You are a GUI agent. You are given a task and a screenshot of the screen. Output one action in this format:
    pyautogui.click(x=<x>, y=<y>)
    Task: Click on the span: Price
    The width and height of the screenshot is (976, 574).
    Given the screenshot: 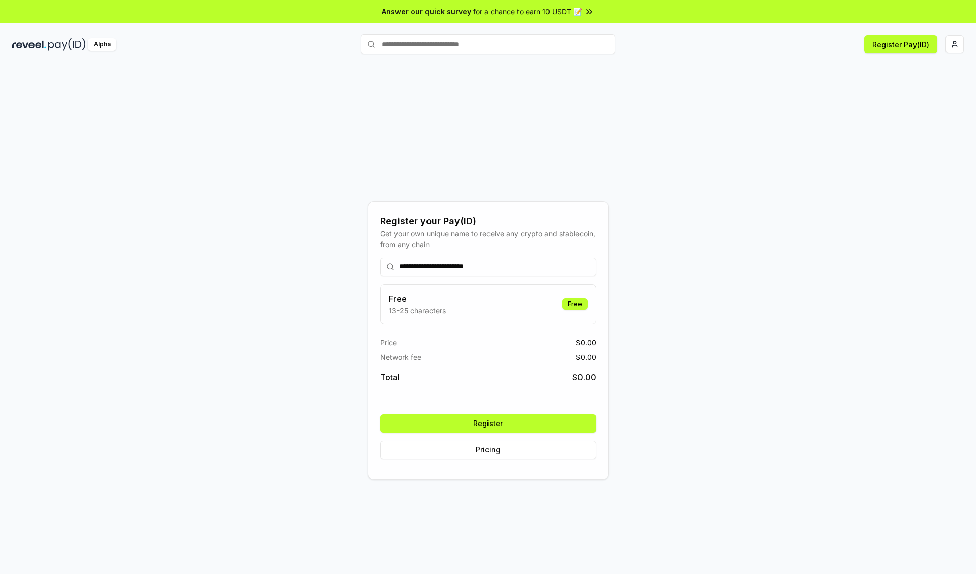 What is the action you would take?
    pyautogui.click(x=388, y=342)
    